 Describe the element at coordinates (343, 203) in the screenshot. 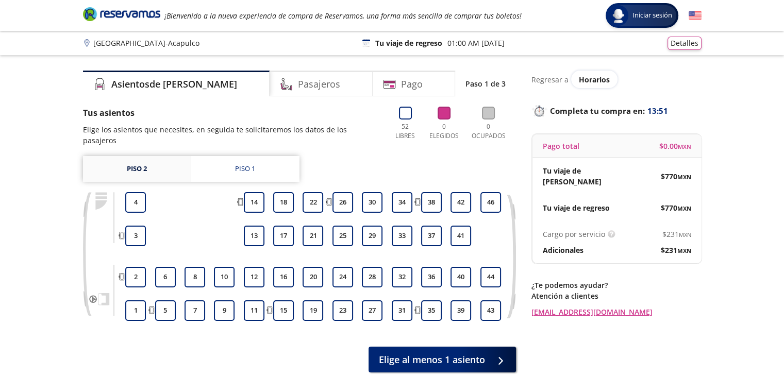

I see `button: 26` at that location.